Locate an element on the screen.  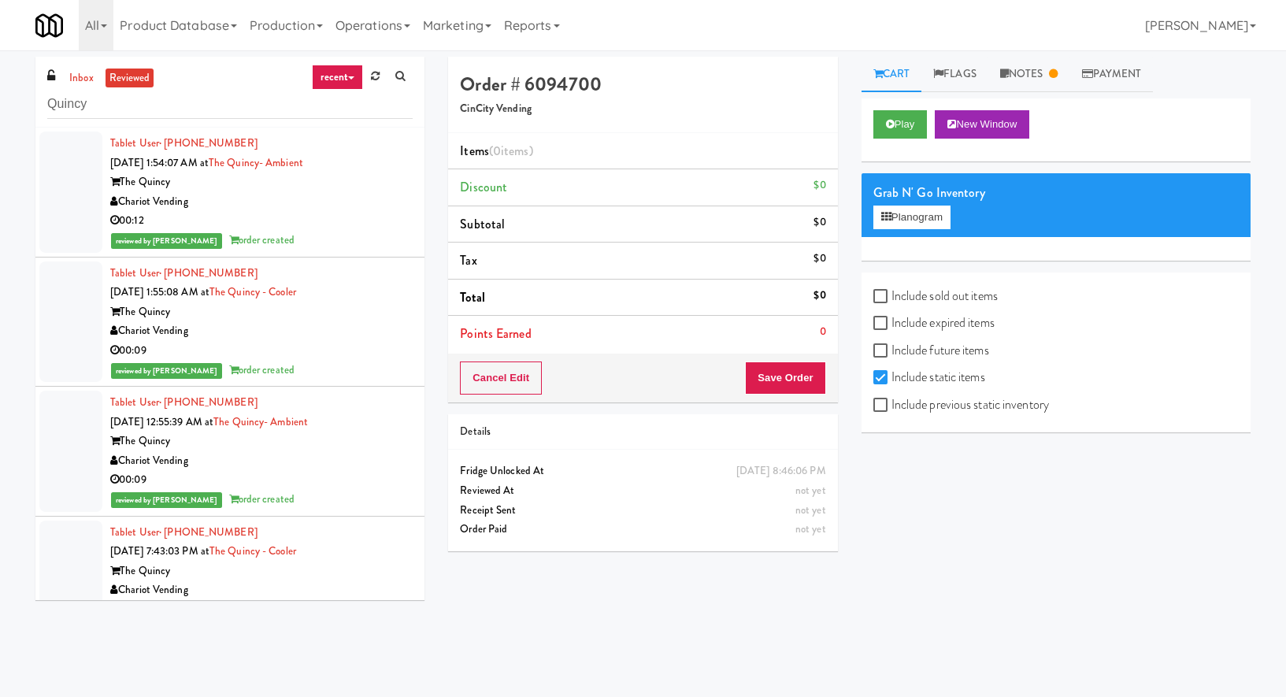
a: Payment is located at coordinates (1112, 74).